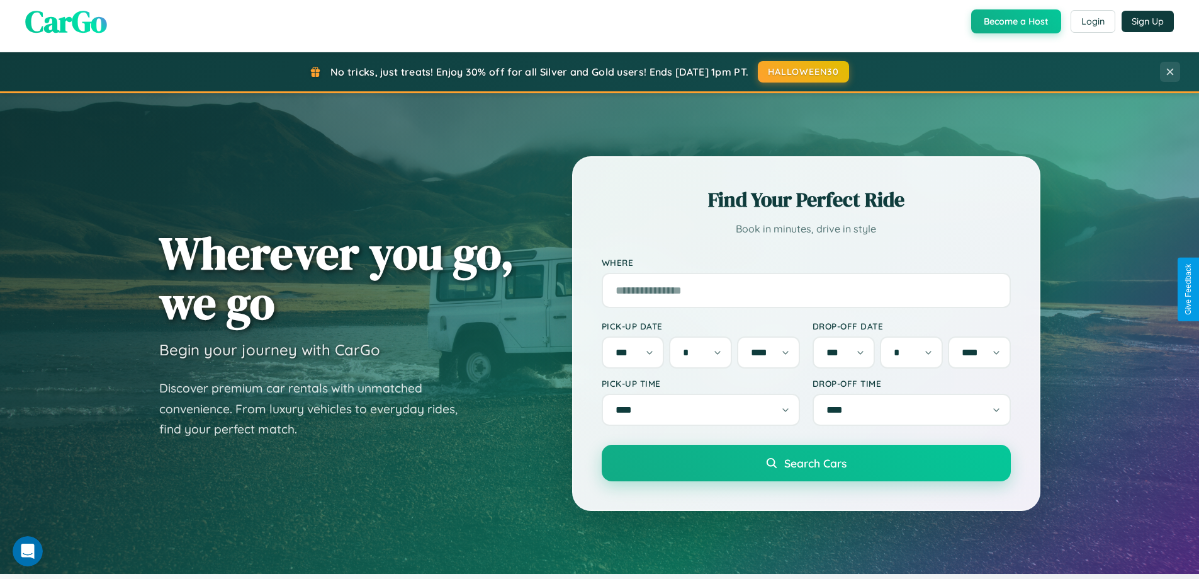 This screenshot has height=579, width=1199. I want to click on span: Search Cars, so click(815, 463).